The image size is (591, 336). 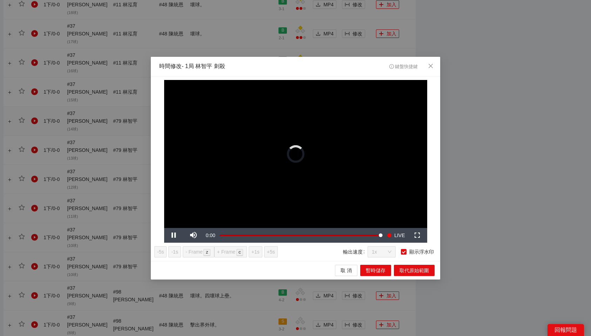 I want to click on button: +5s, so click(x=271, y=251).